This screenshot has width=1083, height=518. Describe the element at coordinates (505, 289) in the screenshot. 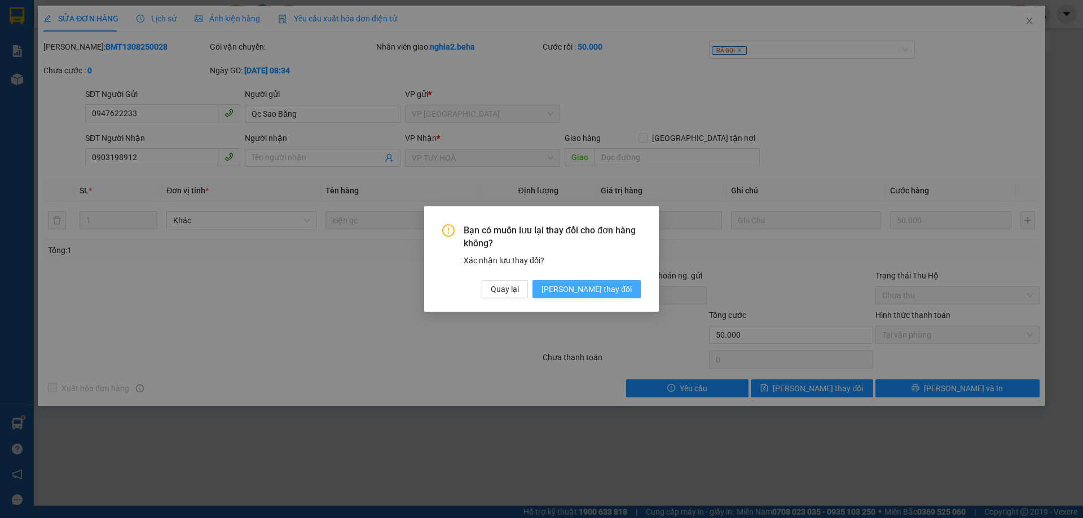

I see `span: Quay lại` at that location.